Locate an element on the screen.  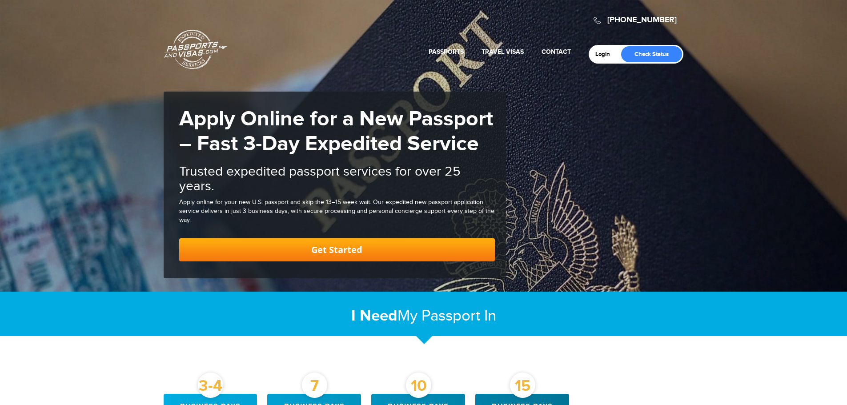
div: 15 is located at coordinates (523, 385).